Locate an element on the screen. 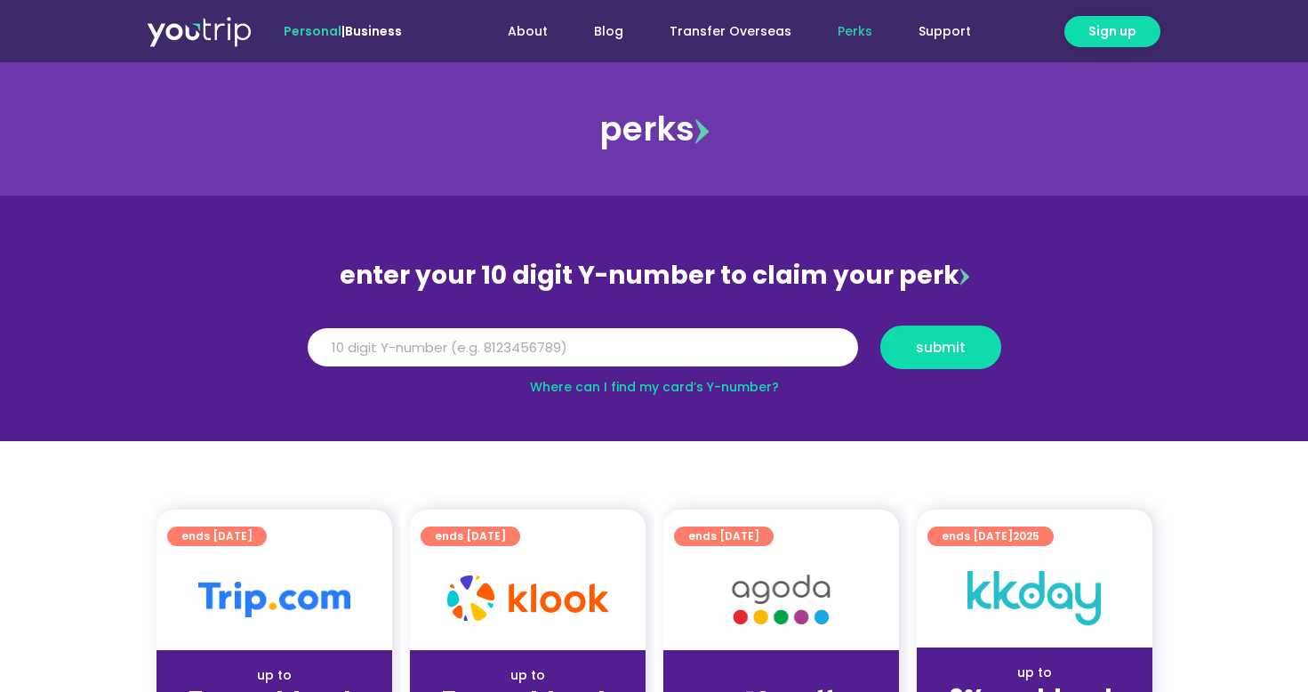 The image size is (1308, 692). a: Transfer Overseas is located at coordinates (730, 31).